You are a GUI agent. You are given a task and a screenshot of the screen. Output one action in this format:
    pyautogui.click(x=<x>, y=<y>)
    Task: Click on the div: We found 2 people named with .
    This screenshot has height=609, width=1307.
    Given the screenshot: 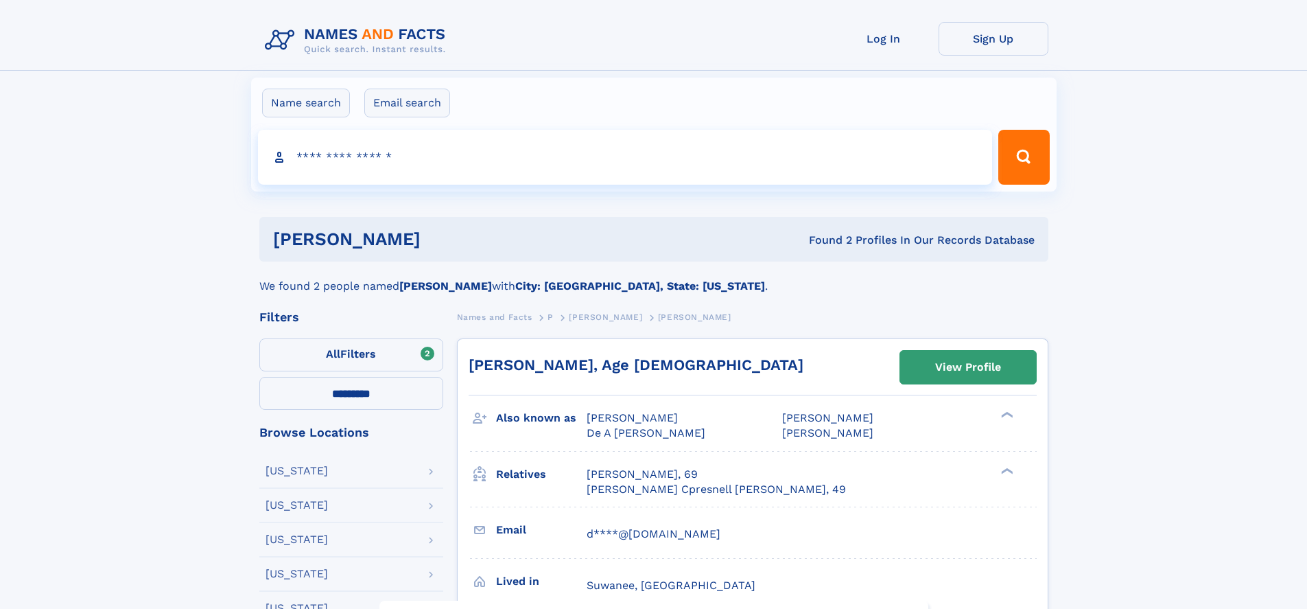 What is the action you would take?
    pyautogui.click(x=654, y=278)
    